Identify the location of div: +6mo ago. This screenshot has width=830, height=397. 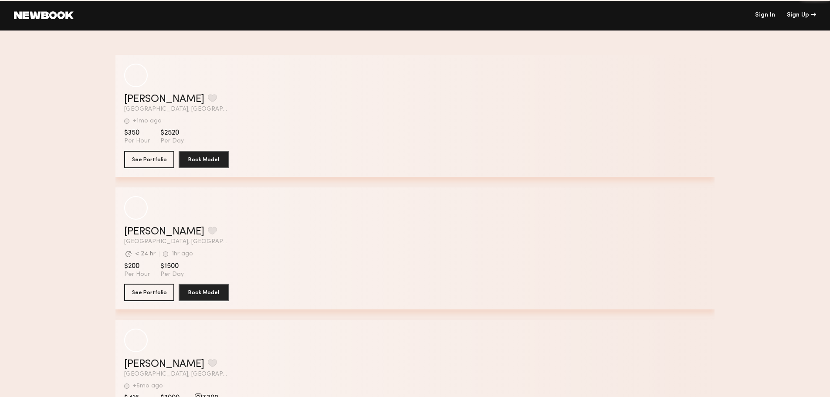
(148, 386).